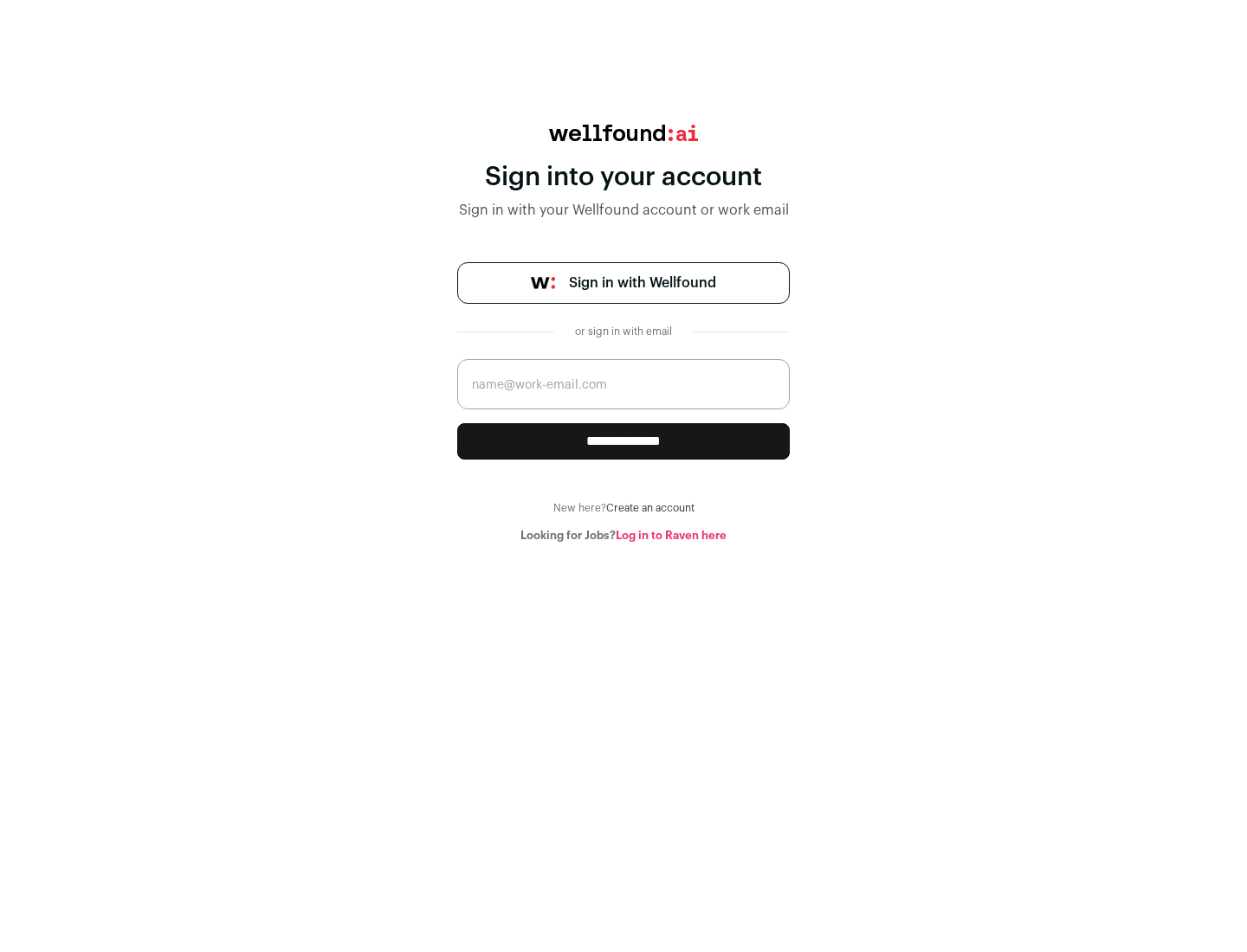  I want to click on div: Looking for Jobs?, so click(624, 536).